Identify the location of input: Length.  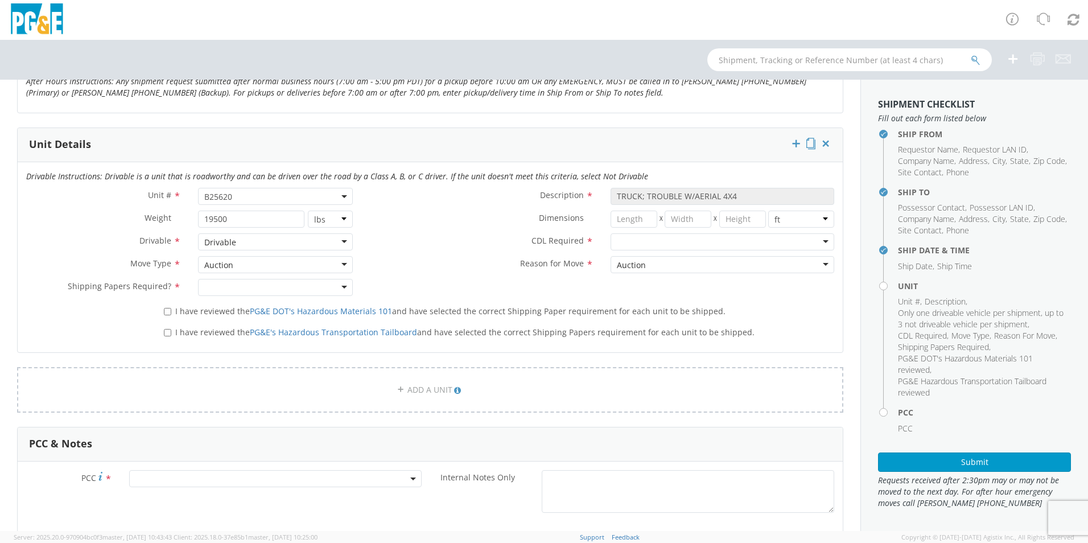
(634, 219).